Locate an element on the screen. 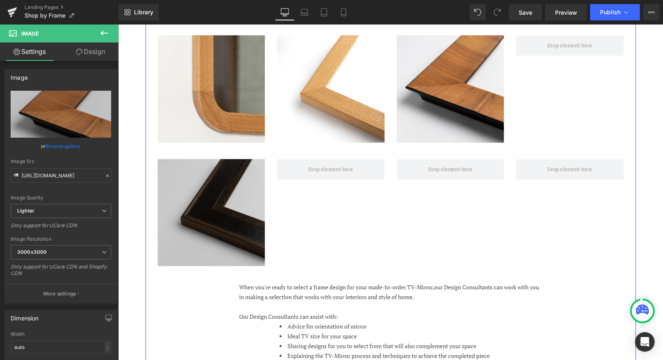 Image resolution: width=663 pixels, height=360 pixels. button: Redo is located at coordinates (497, 12).